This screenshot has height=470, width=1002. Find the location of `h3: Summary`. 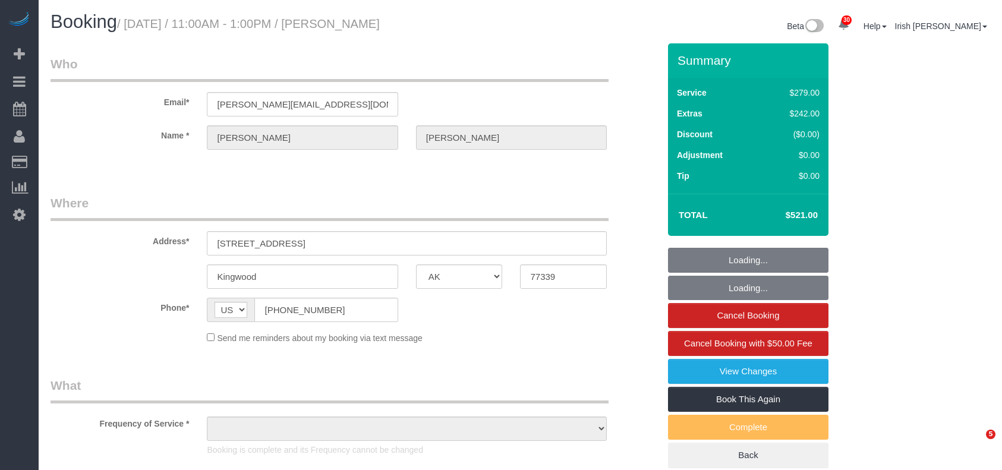

h3: Summary is located at coordinates (750, 60).